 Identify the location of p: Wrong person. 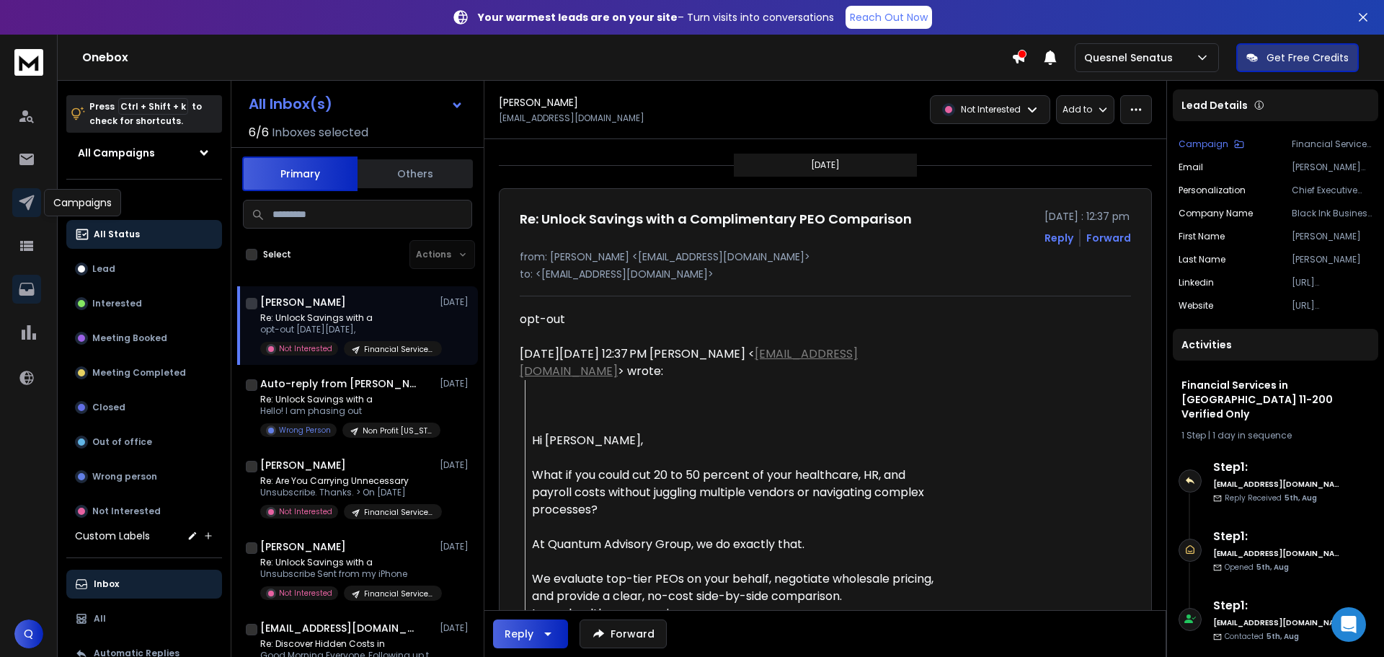
(125, 477).